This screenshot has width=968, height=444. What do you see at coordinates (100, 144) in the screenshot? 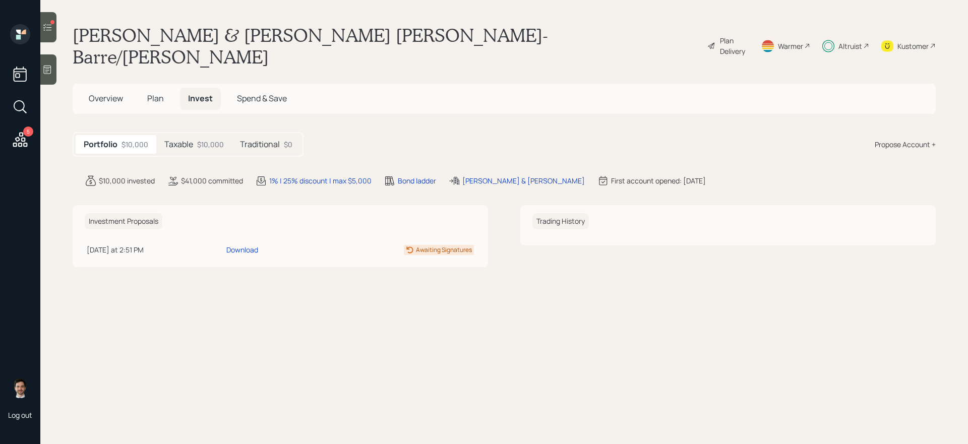
I see `h5: Portfolio` at bounding box center [100, 144].